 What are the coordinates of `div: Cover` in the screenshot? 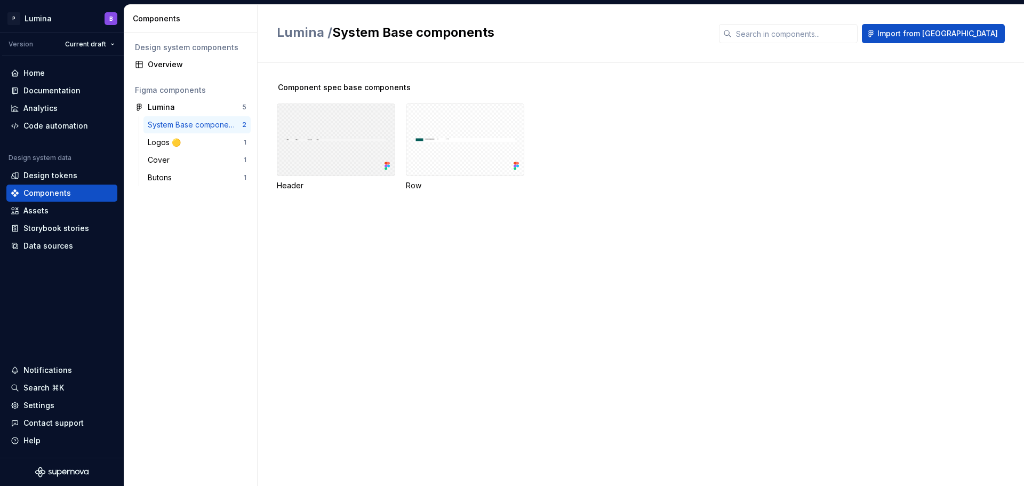 It's located at (160, 160).